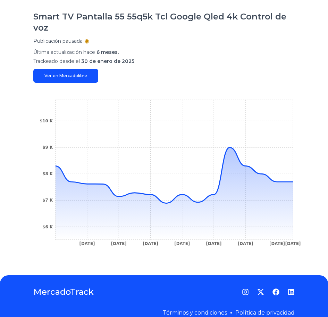 The height and width of the screenshot is (317, 328). I want to click on font: Smart TV Pantalla 55 55q5k Tcl Google Qled 4k Control de voz, so click(160, 22).